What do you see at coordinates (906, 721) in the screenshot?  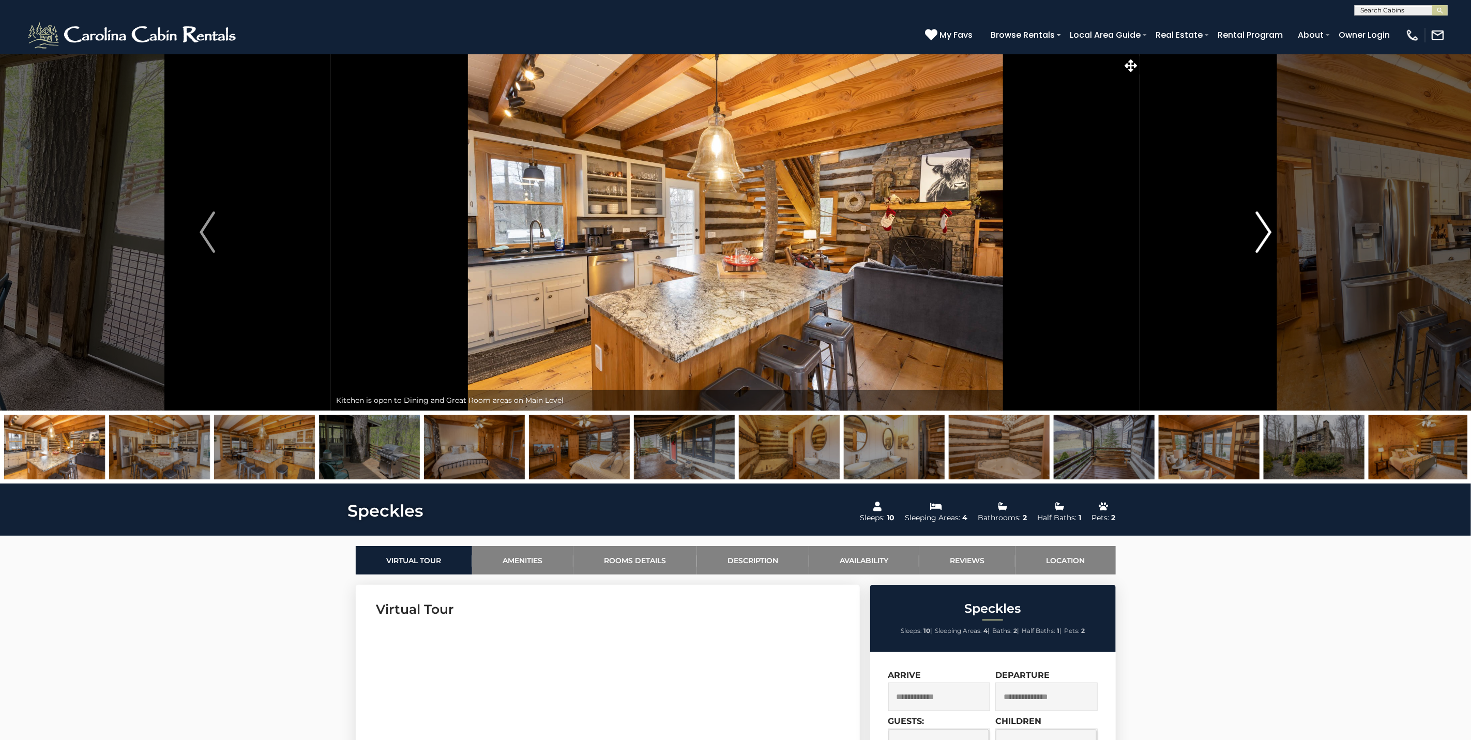 I see `label: Guests:` at bounding box center [906, 721].